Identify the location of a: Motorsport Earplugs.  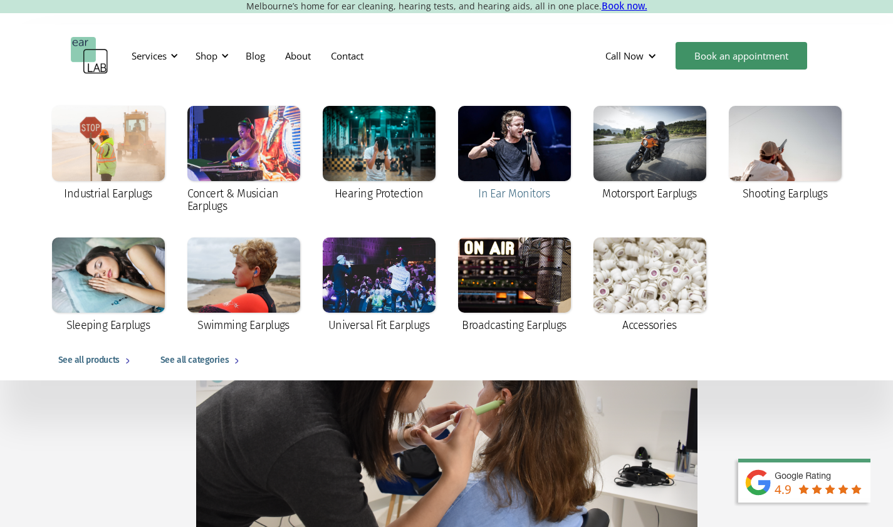
(650, 154).